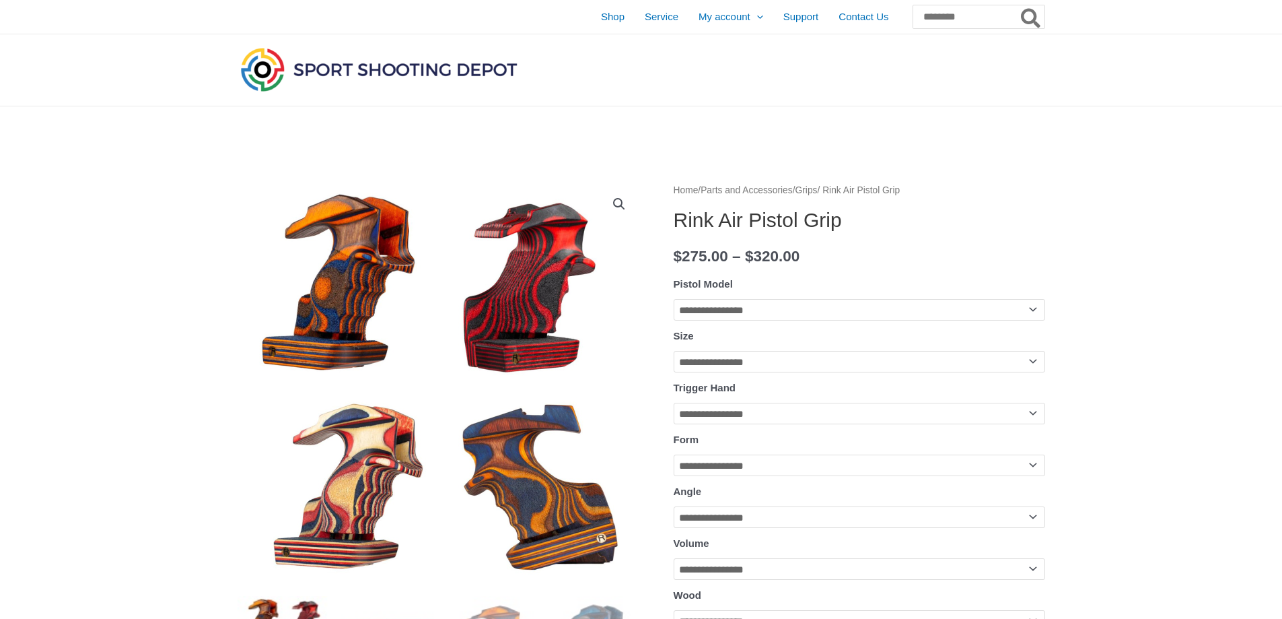 The height and width of the screenshot is (619, 1282). What do you see at coordinates (379, 69) in the screenshot?
I see `img: Sport Shooting Depot` at bounding box center [379, 69].